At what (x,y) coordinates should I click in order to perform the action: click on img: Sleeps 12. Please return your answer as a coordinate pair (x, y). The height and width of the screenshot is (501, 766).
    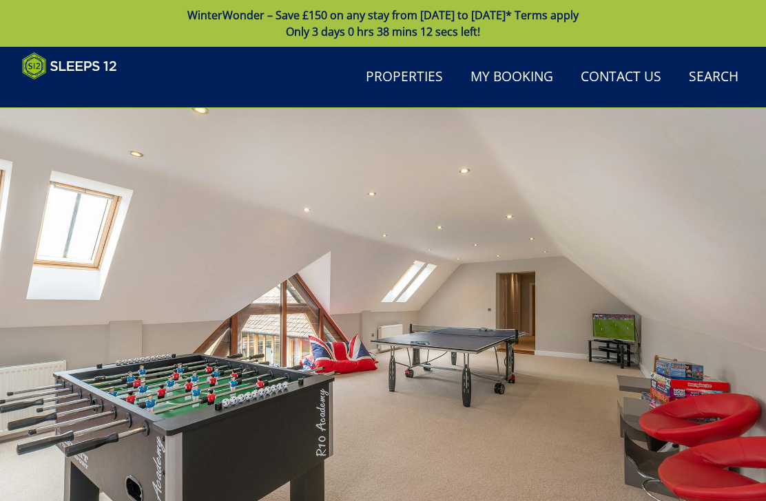
    Looking at the image, I should click on (70, 66).